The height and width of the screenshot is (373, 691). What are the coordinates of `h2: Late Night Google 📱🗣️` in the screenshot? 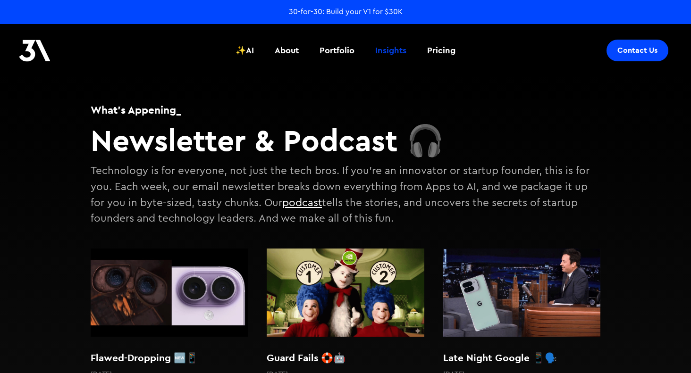 It's located at (521, 358).